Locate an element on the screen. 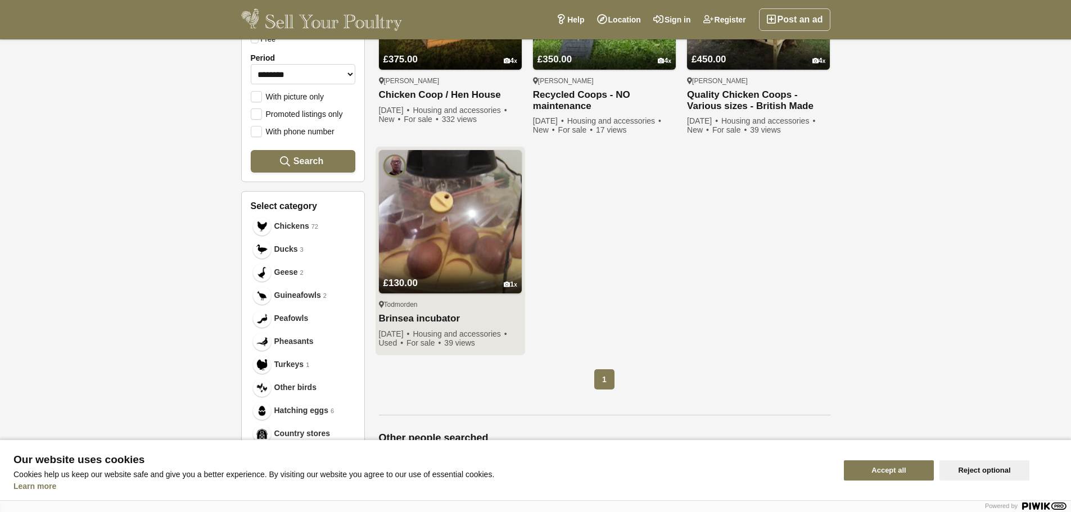 The width and height of the screenshot is (1071, 512). span: Powered by is located at coordinates (1001, 506).